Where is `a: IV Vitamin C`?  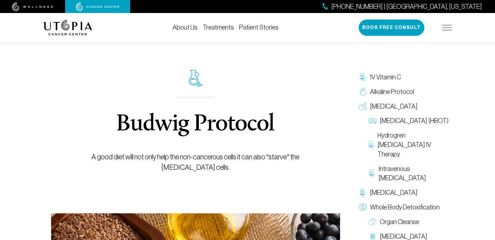
a: IV Vitamin C is located at coordinates (404, 77).